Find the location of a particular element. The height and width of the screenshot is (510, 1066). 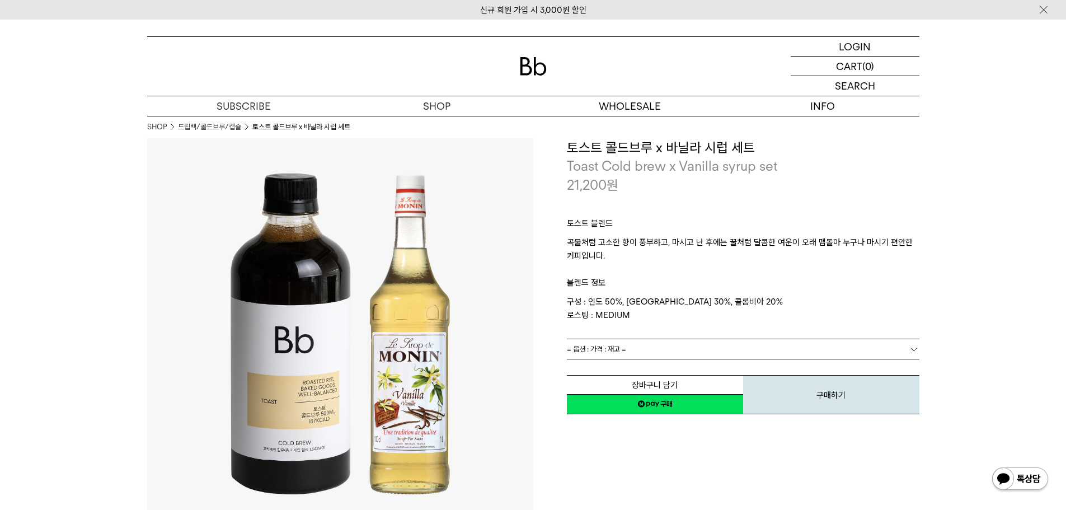

button: 구매하기 is located at coordinates (831, 394).